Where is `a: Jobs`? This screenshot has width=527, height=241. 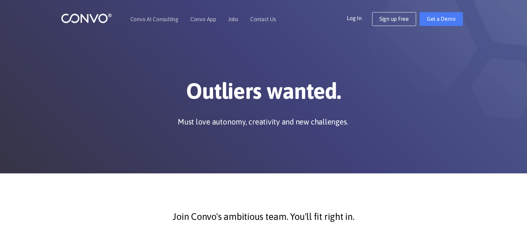 a: Jobs is located at coordinates (233, 19).